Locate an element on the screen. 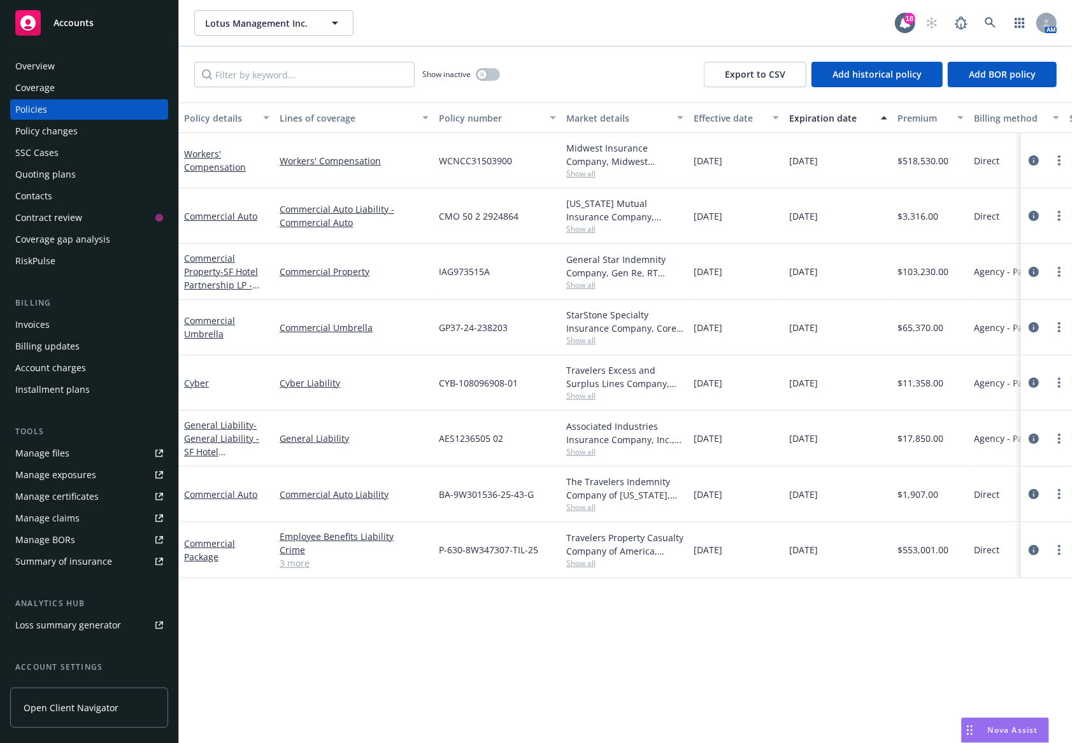  div: Billing updates is located at coordinates (47, 346).